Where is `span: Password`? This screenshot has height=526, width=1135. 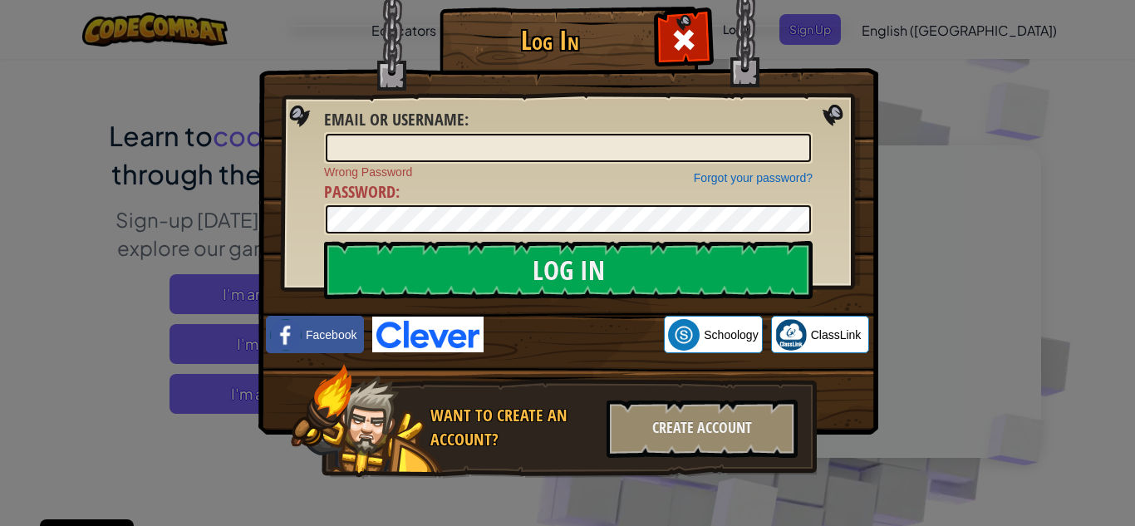 span: Password is located at coordinates (360, 191).